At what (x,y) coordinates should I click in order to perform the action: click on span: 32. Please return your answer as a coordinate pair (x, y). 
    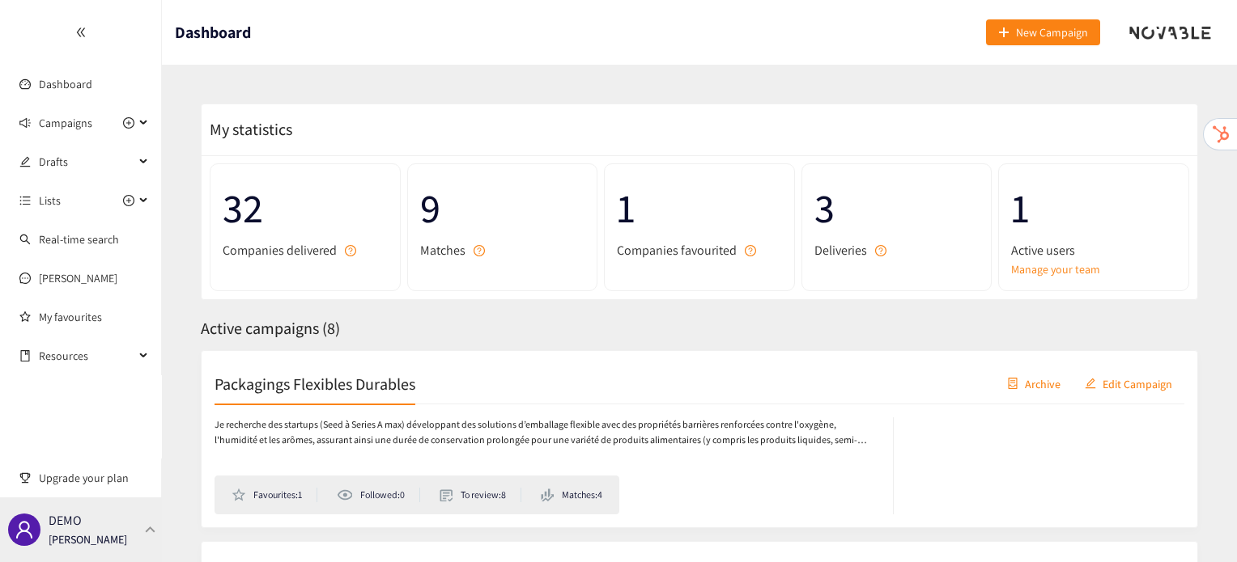
    Looking at the image, I should click on (305, 208).